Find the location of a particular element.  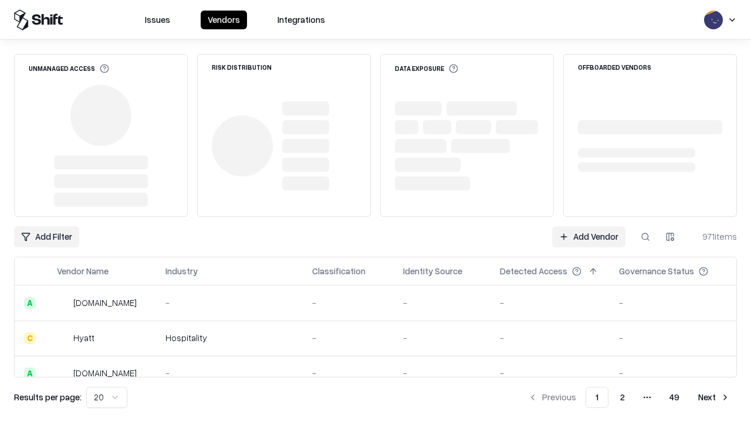

p: Results per page: is located at coordinates (48, 397).